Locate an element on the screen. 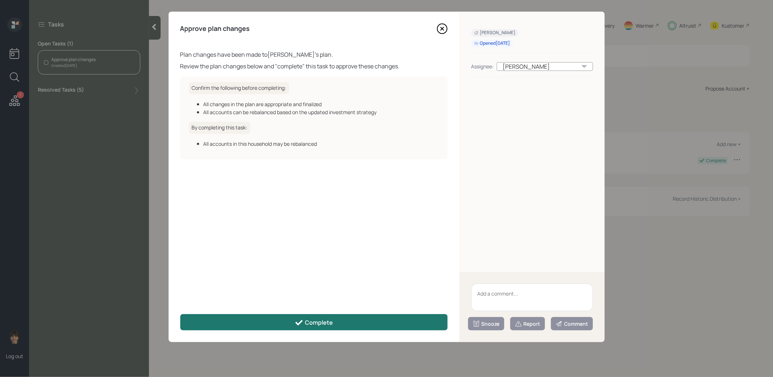 This screenshot has height=377, width=773. div: All accounts in this household may be rebalanced is located at coordinates (321, 144).